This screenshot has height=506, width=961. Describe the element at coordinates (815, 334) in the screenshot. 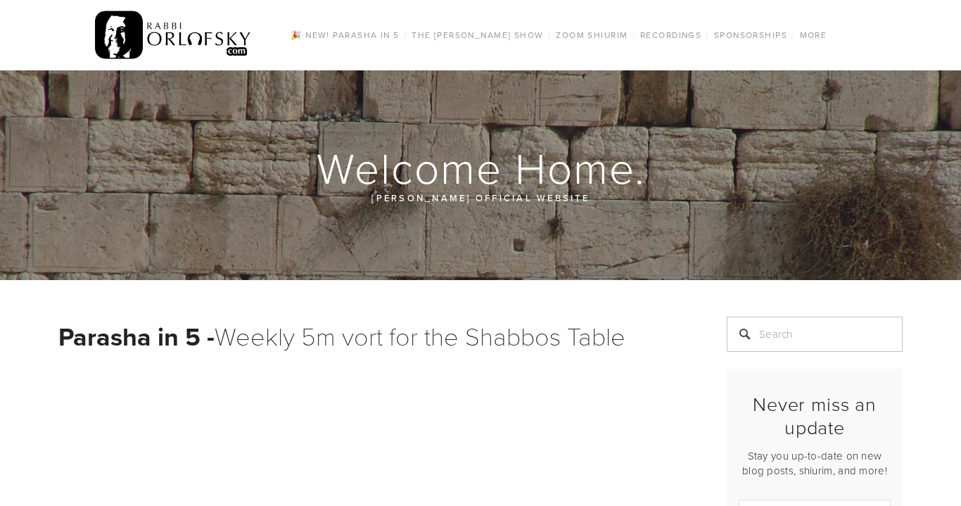

I see `input: Search` at that location.